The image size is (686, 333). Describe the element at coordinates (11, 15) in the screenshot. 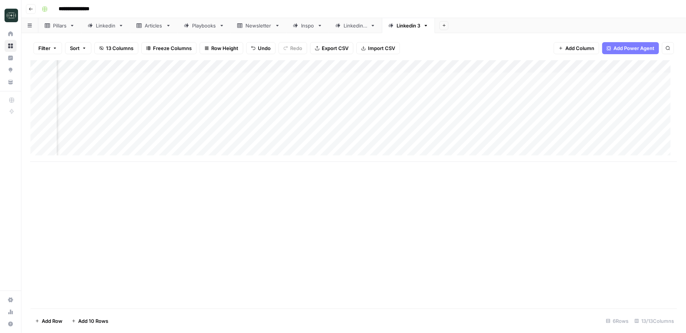

I see `button: Workspace: Catalyst` at that location.